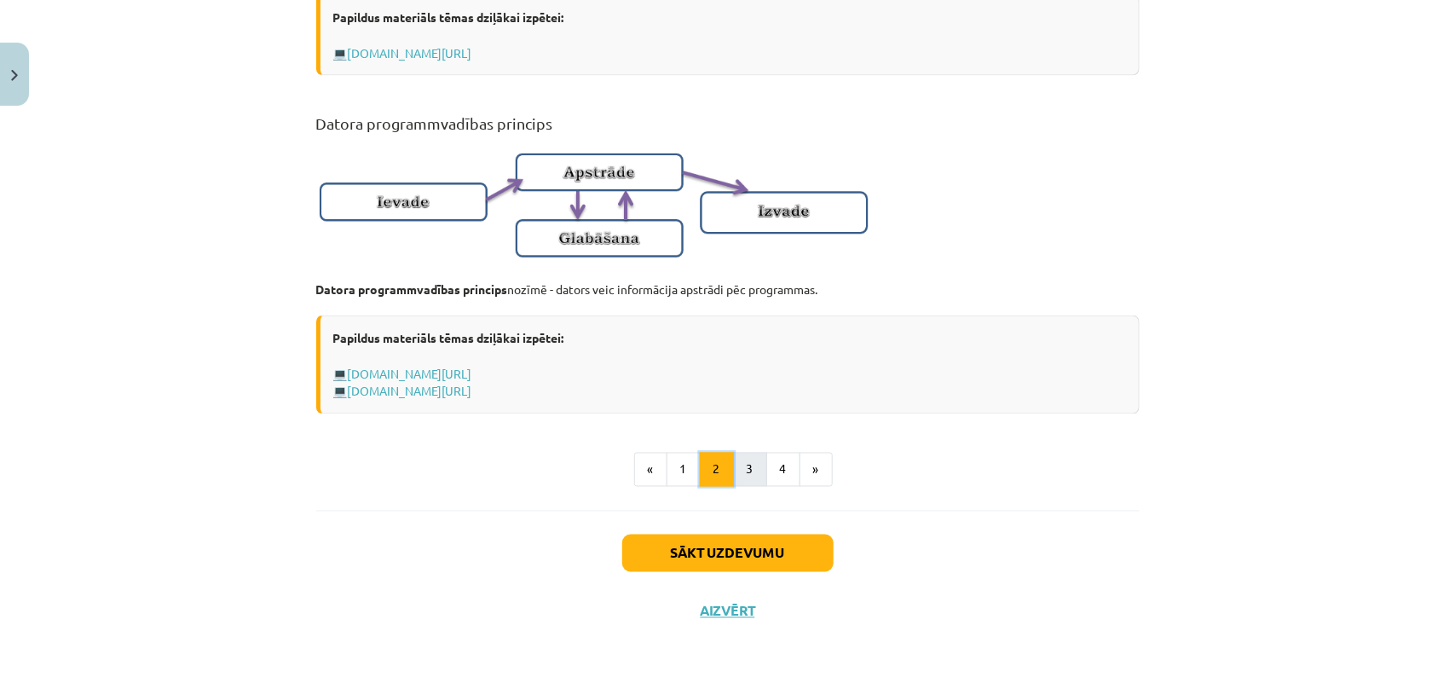 This screenshot has height=683, width=1455. I want to click on strong: Datora programmvadības princips, so click(412, 289).